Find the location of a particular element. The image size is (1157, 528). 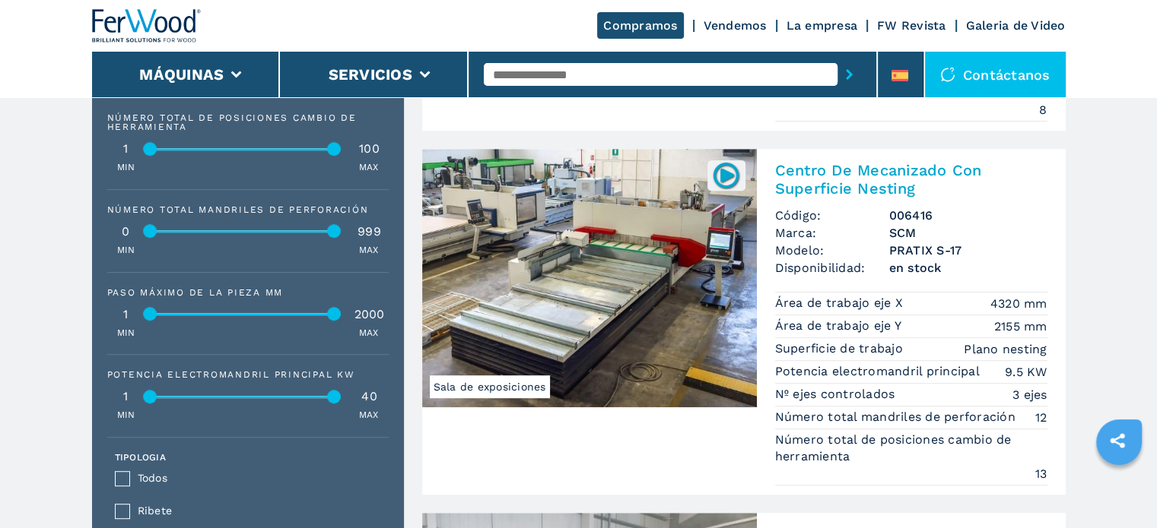

div: Paso máximo de la pieza mm is located at coordinates (248, 293).